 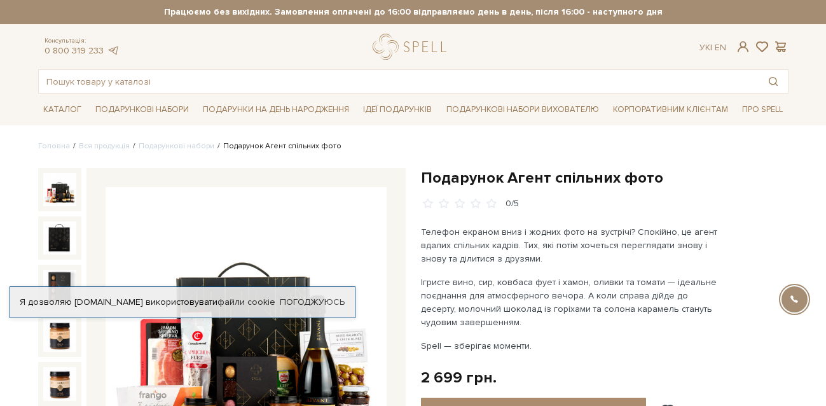 I want to click on a: Про Spell, so click(x=763, y=109).